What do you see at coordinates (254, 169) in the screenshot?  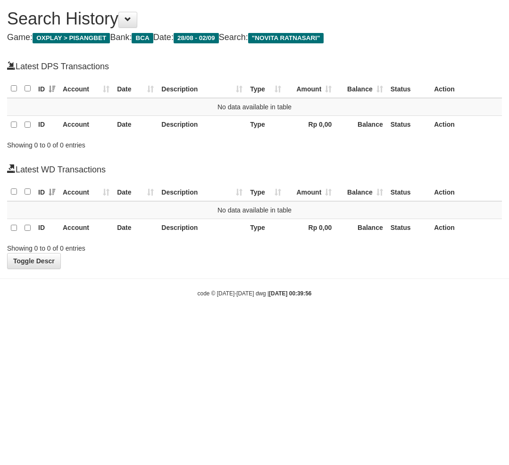 I see `h4: Latest WD Transactions` at bounding box center [254, 169].